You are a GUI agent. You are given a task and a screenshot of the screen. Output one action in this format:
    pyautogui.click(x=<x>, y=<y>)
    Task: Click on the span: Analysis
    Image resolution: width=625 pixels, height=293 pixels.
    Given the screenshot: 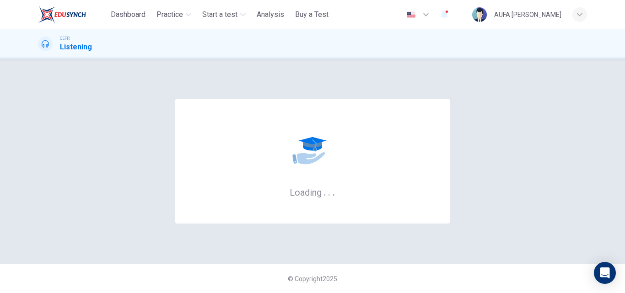 What is the action you would take?
    pyautogui.click(x=270, y=15)
    